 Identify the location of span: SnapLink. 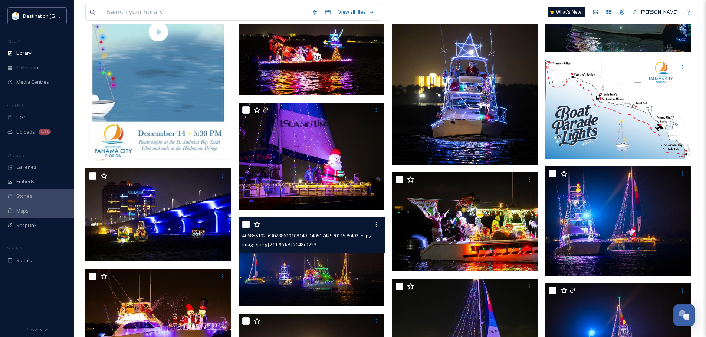
(26, 225).